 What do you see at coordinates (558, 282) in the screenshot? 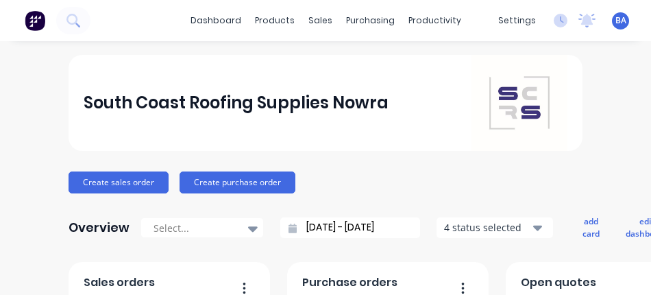
I see `span: Open quotes` at bounding box center [558, 282].